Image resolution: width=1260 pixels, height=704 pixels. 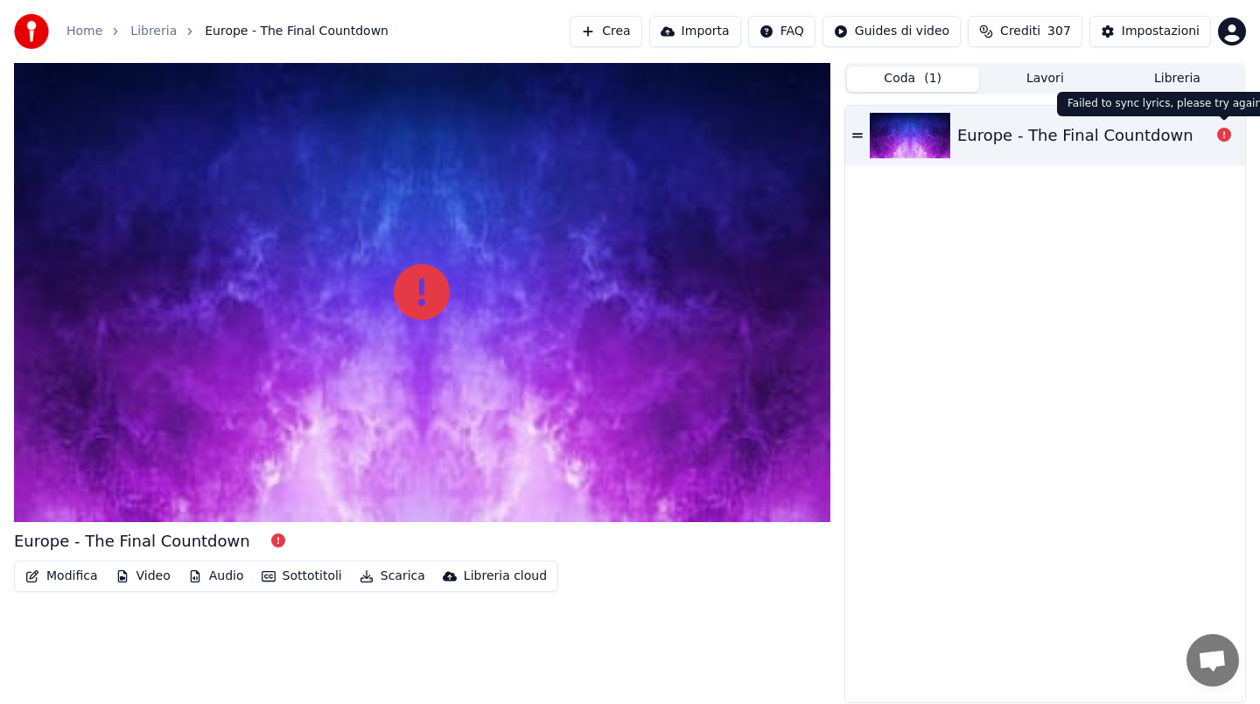 What do you see at coordinates (84, 32) in the screenshot?
I see `a: Home` at bounding box center [84, 32].